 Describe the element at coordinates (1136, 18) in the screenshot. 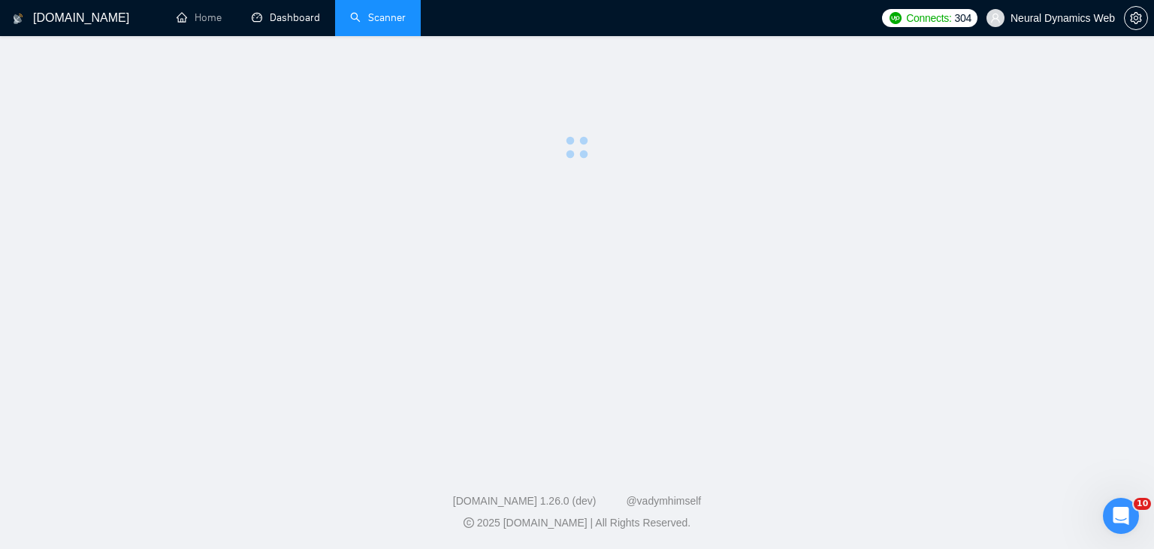

I see `span: setting` at that location.